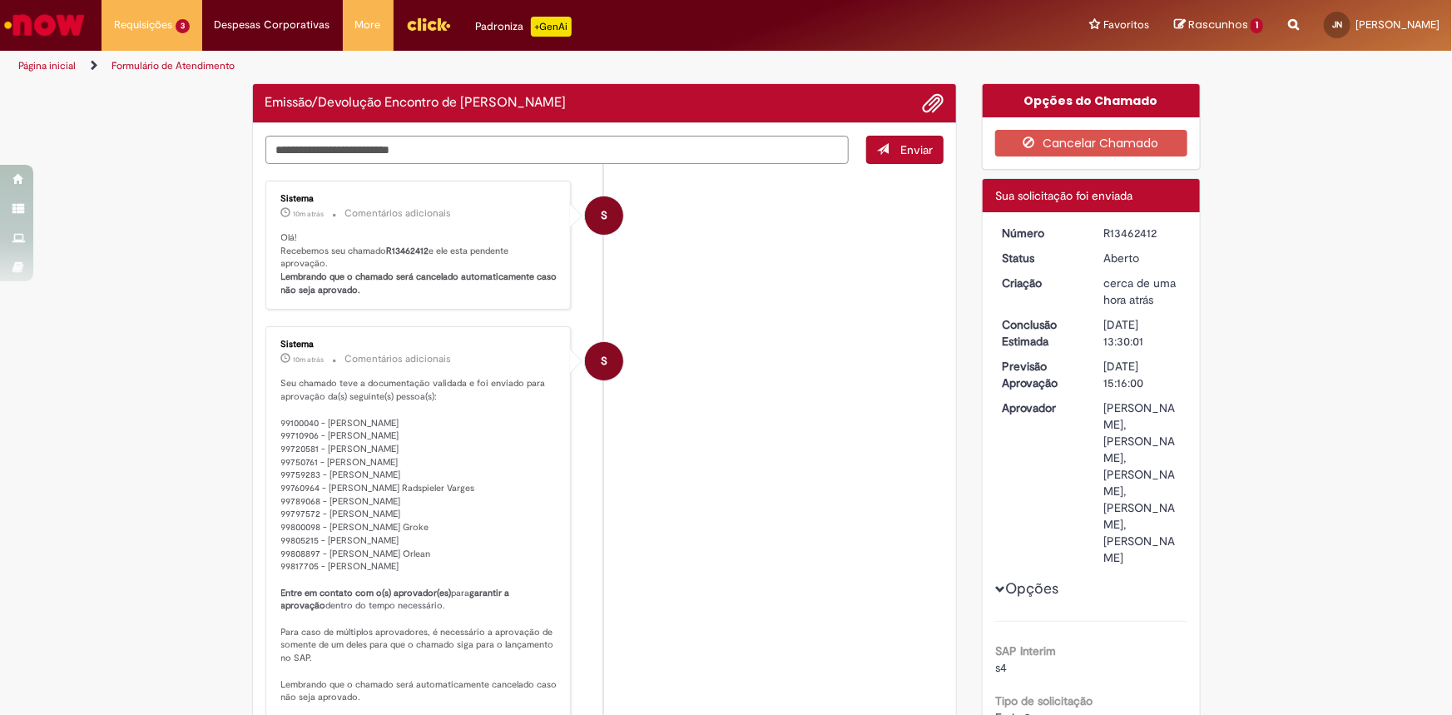 The height and width of the screenshot is (715, 1452). Describe the element at coordinates (1142, 233) in the screenshot. I see `div: R13462412` at that location.